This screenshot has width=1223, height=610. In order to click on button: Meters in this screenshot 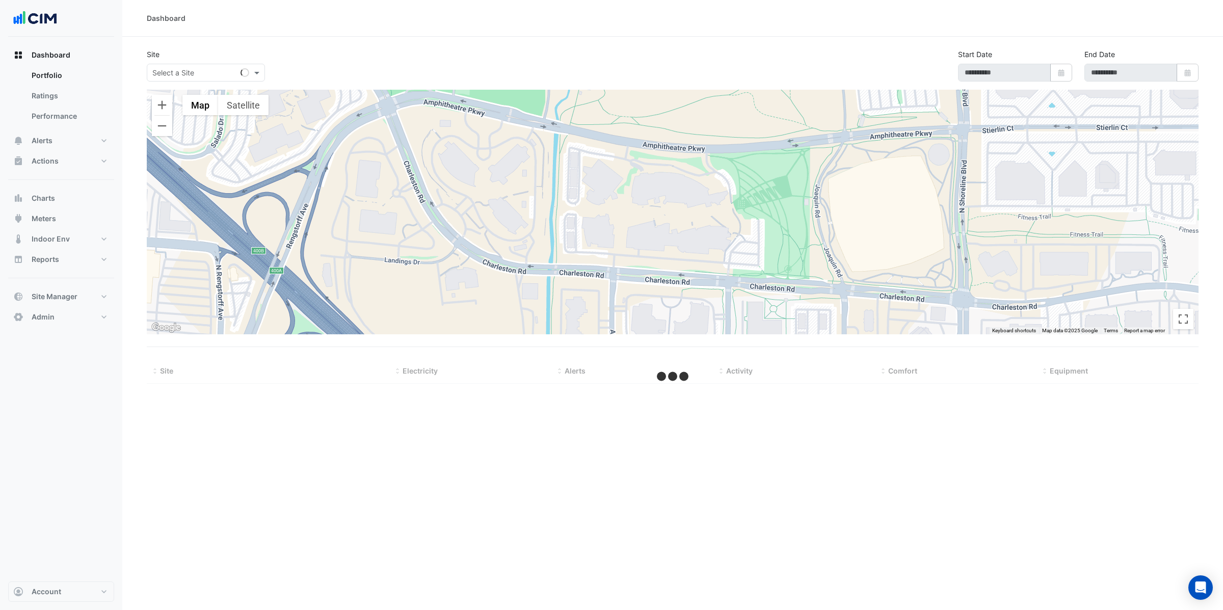, I will do `click(61, 219)`.